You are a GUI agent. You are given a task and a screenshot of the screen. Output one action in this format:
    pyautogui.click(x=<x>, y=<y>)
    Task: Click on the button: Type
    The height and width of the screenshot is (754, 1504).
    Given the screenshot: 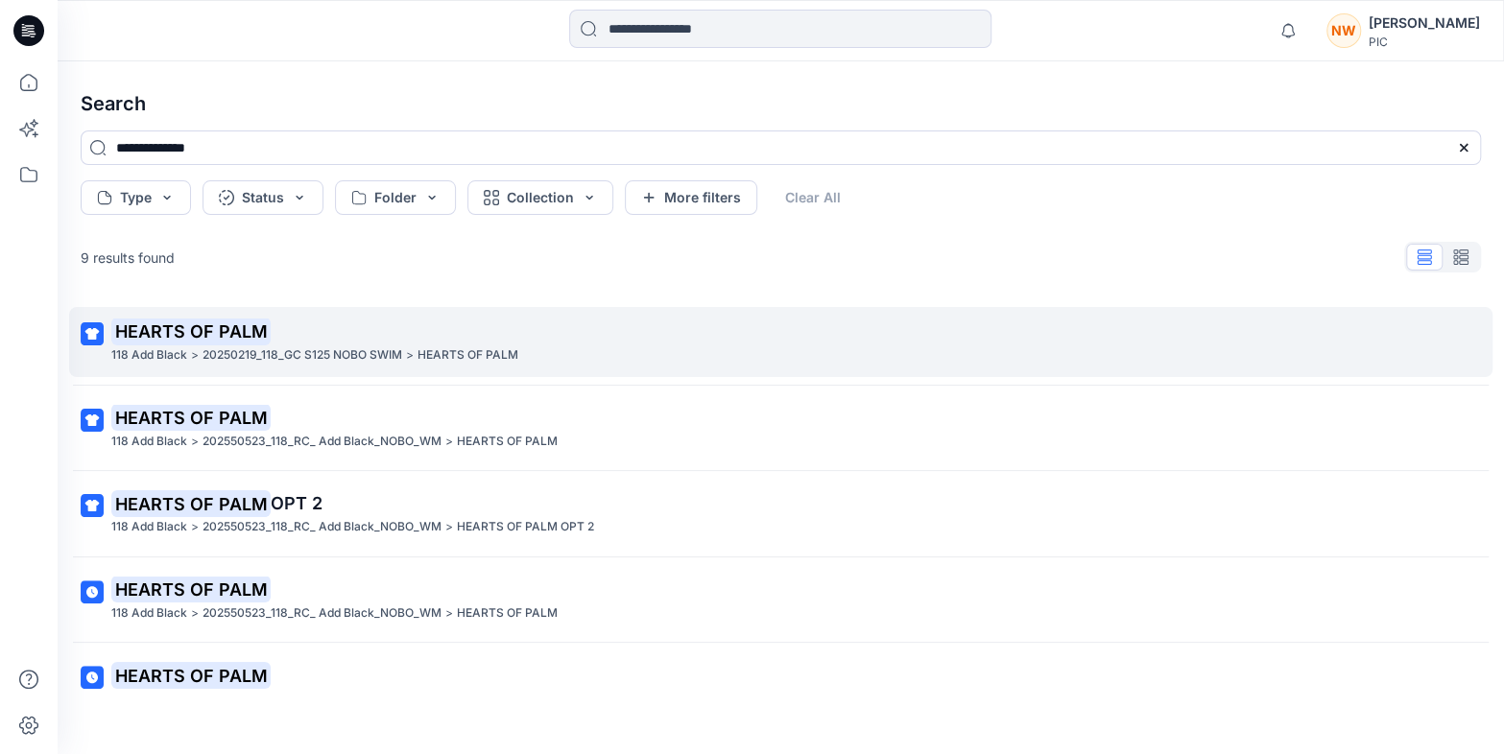 What is the action you would take?
    pyautogui.click(x=135, y=198)
    